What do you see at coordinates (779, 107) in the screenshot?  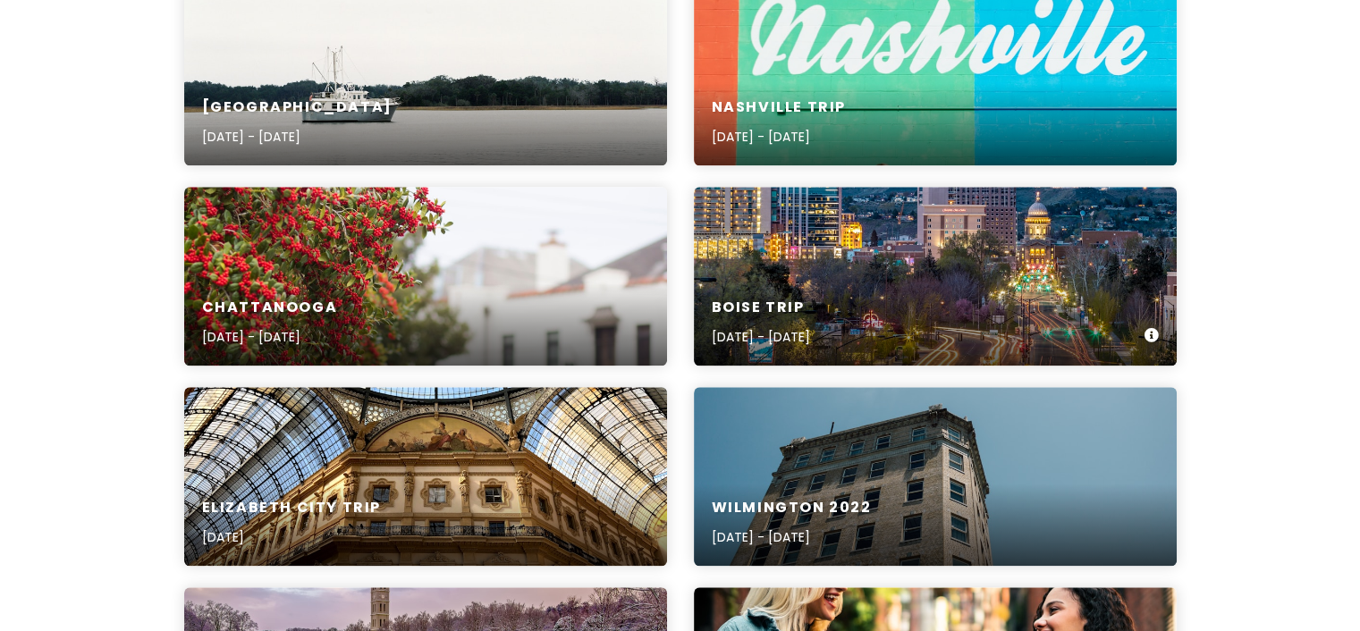 I see `h6: Nashville Trip` at bounding box center [779, 107].